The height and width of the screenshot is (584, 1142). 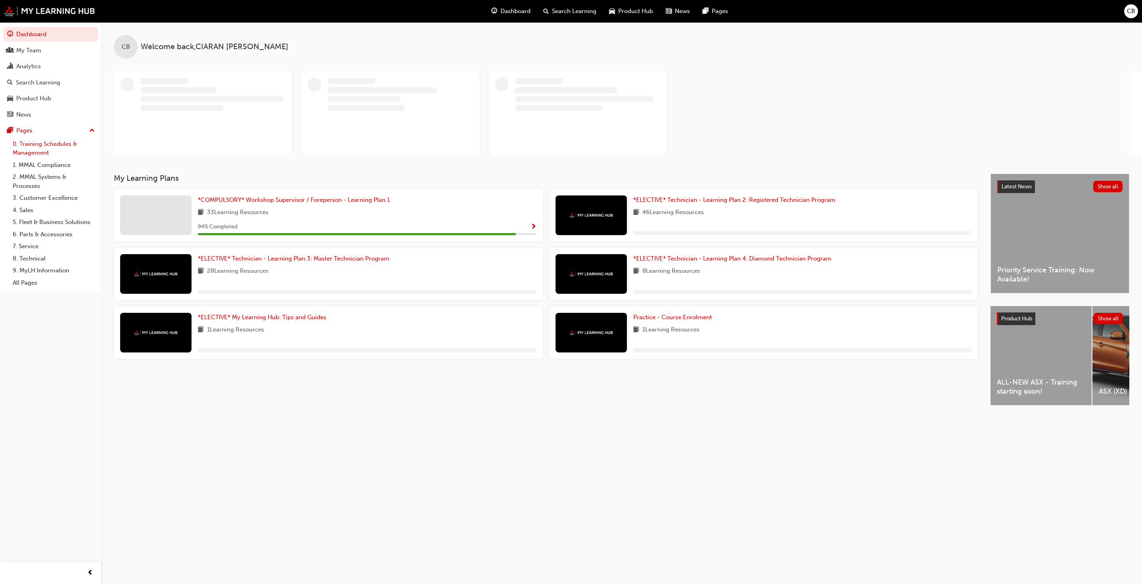 What do you see at coordinates (570, 11) in the screenshot?
I see `a: search-iconSearch Learning` at bounding box center [570, 11].